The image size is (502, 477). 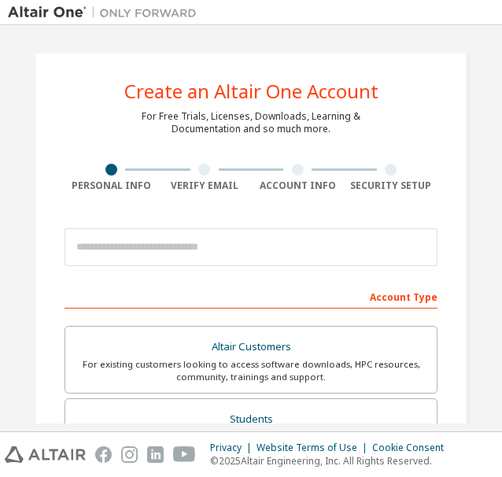 What do you see at coordinates (205, 186) in the screenshot?
I see `div: Verify Email` at bounding box center [205, 186].